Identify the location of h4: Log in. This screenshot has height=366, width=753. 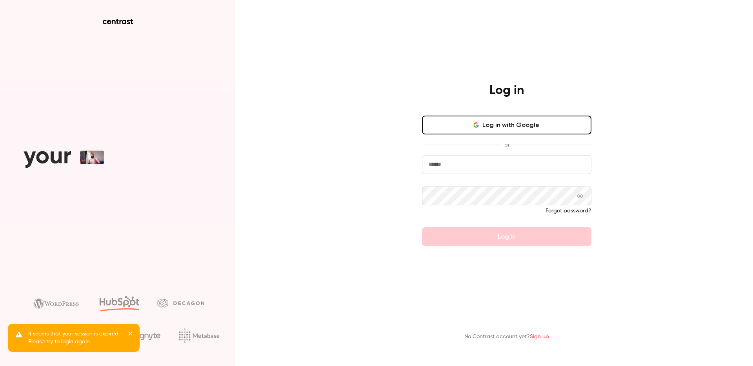
(507, 91).